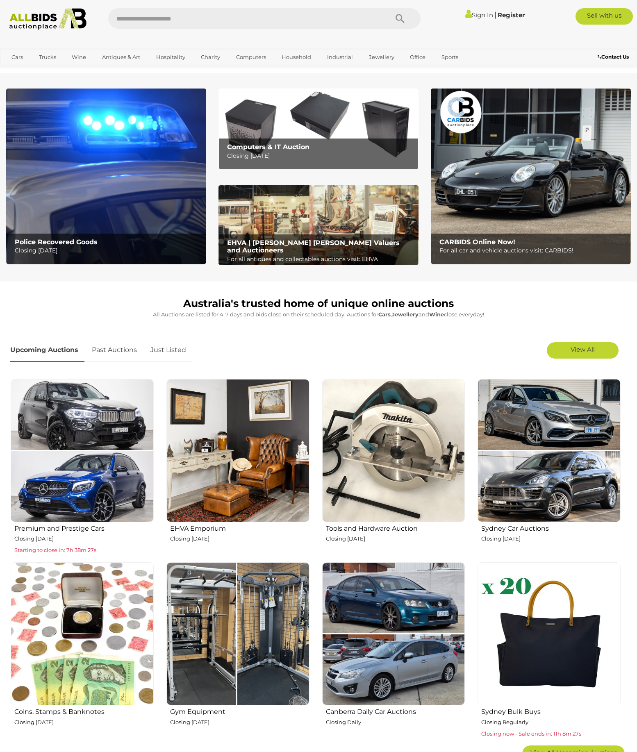  Describe the element at coordinates (318, 225) in the screenshot. I see `img: EHVA | Evans Hastings Valuers and Auctioneers` at that location.